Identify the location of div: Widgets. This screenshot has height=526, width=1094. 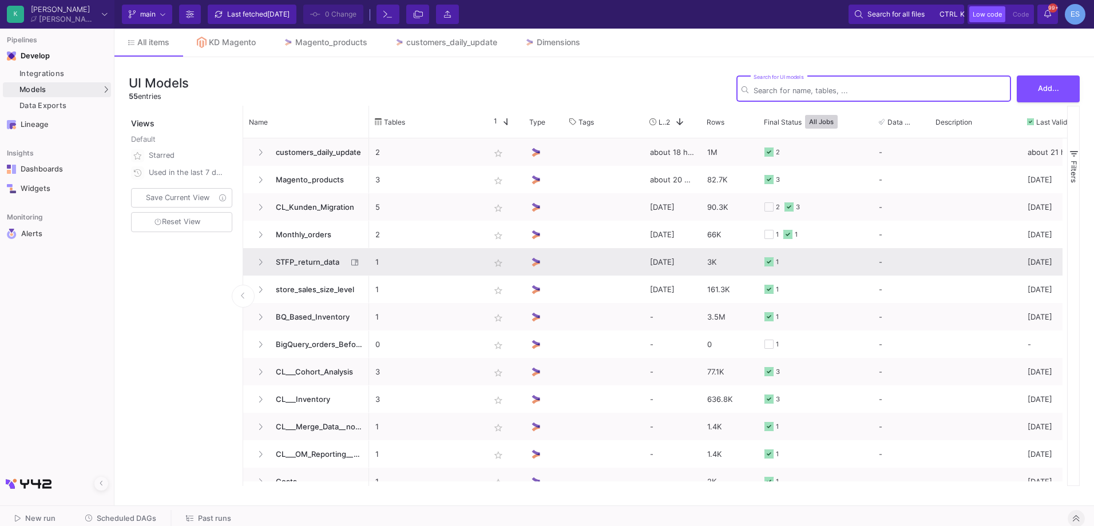
(58, 189).